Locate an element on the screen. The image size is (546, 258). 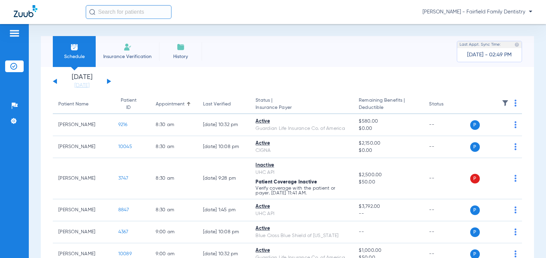
span: 8847 is located at coordinates (124, 210).